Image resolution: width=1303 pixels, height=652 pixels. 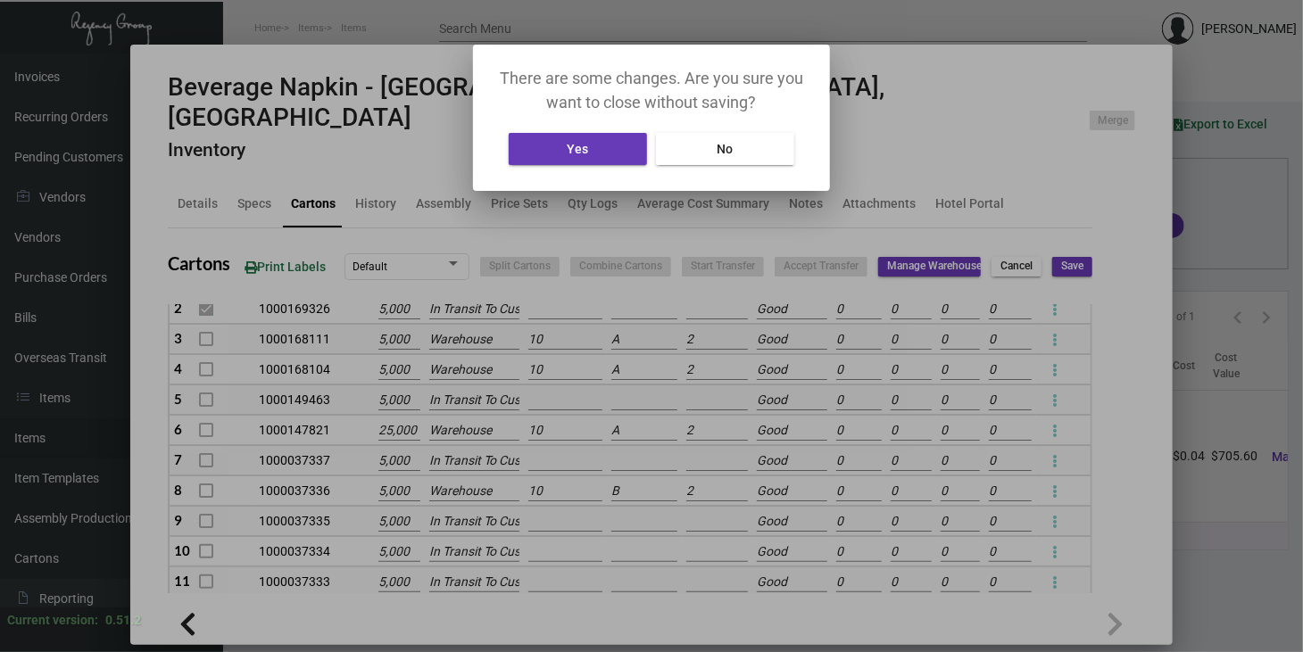 I want to click on button: No, so click(x=724, y=149).